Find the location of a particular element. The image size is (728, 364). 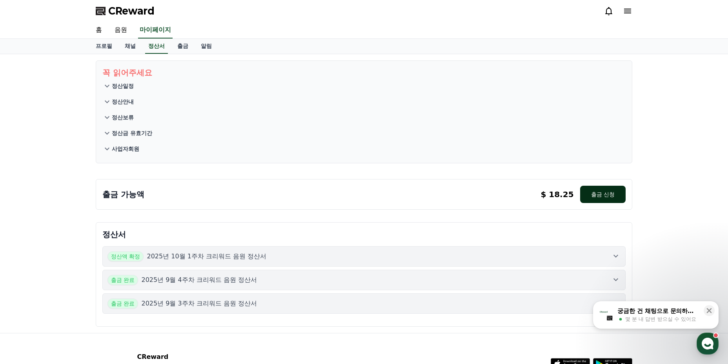

a: 프로필 is located at coordinates (104, 46).